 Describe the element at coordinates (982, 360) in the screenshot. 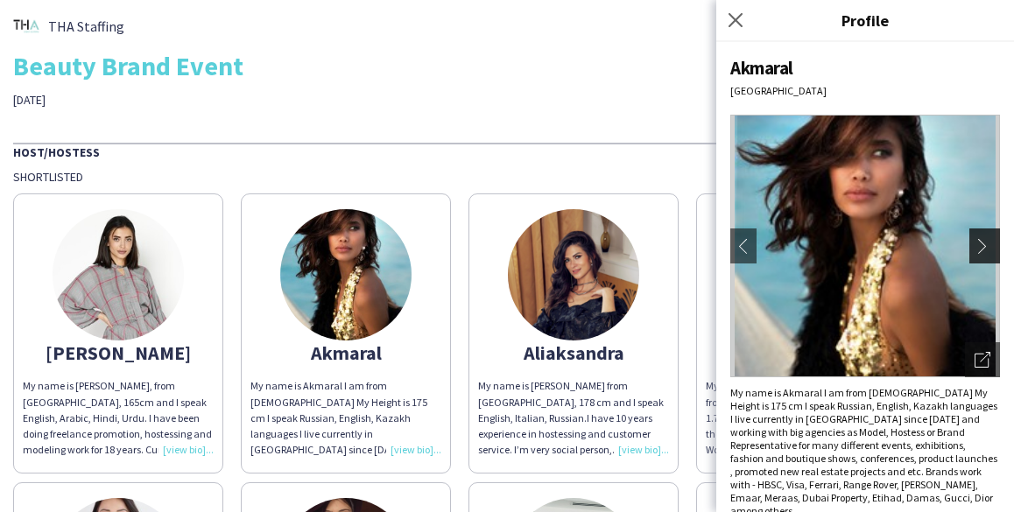

I see `div: Open photos pop-in` at that location.